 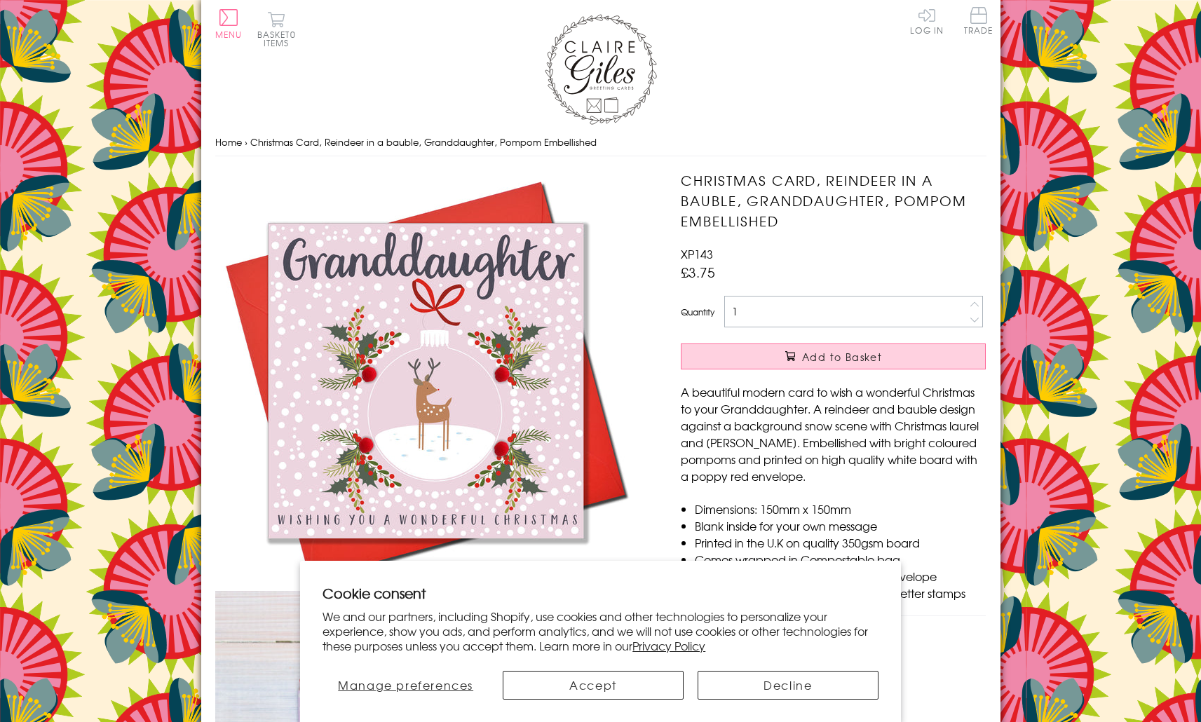 I want to click on button: Add to Basket, so click(x=833, y=356).